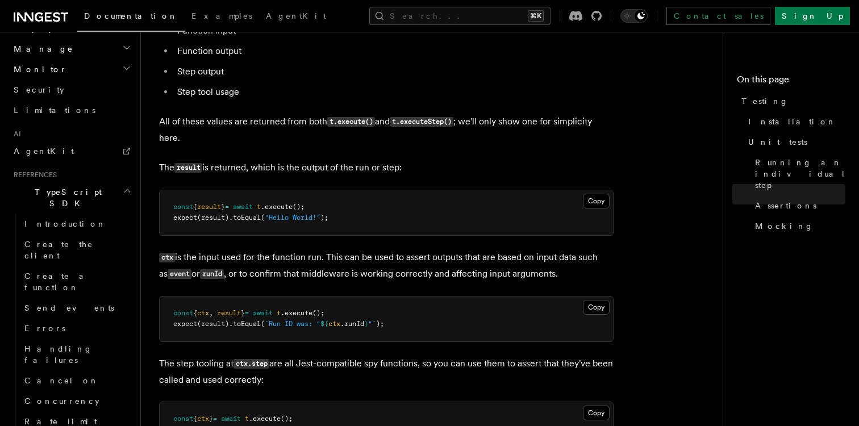 The image size is (859, 426). Describe the element at coordinates (794, 122) in the screenshot. I see `a: Installation` at that location.